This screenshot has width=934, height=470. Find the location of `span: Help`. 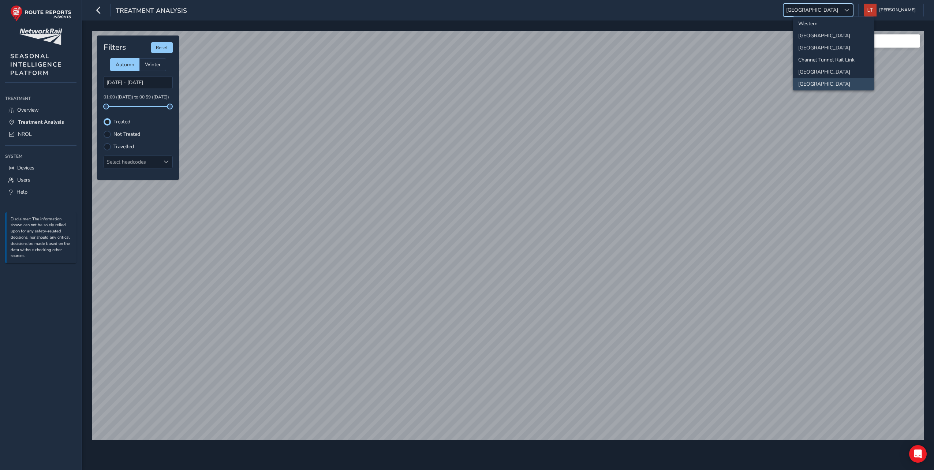

span: Help is located at coordinates (22, 192).